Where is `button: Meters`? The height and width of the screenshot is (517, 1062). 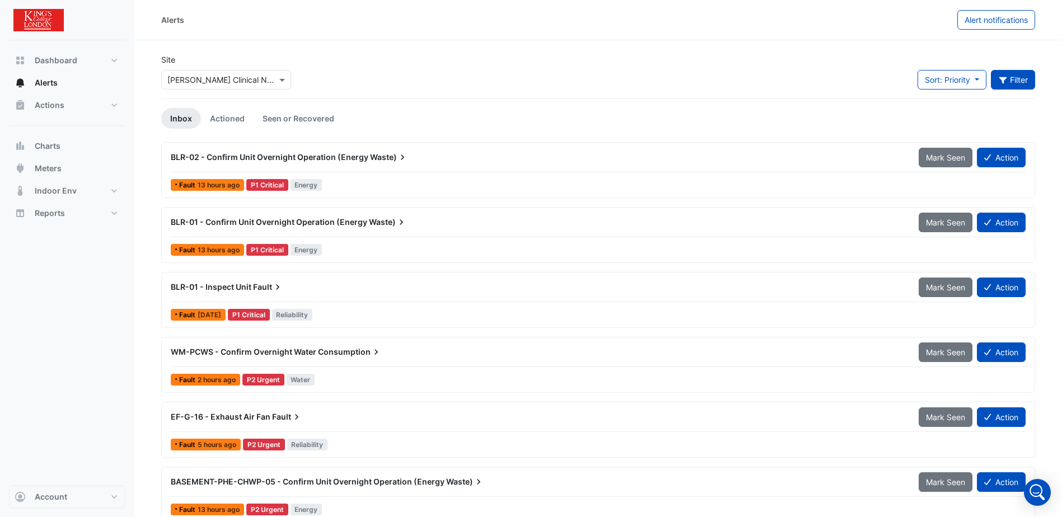 button: Meters is located at coordinates (67, 168).